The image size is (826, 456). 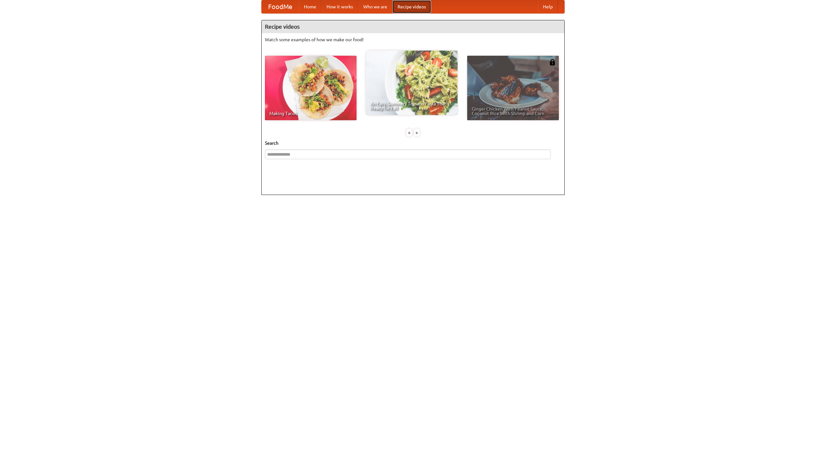 What do you see at coordinates (413, 40) in the screenshot?
I see `p: Watch some examples of how we make our food!` at bounding box center [413, 40].